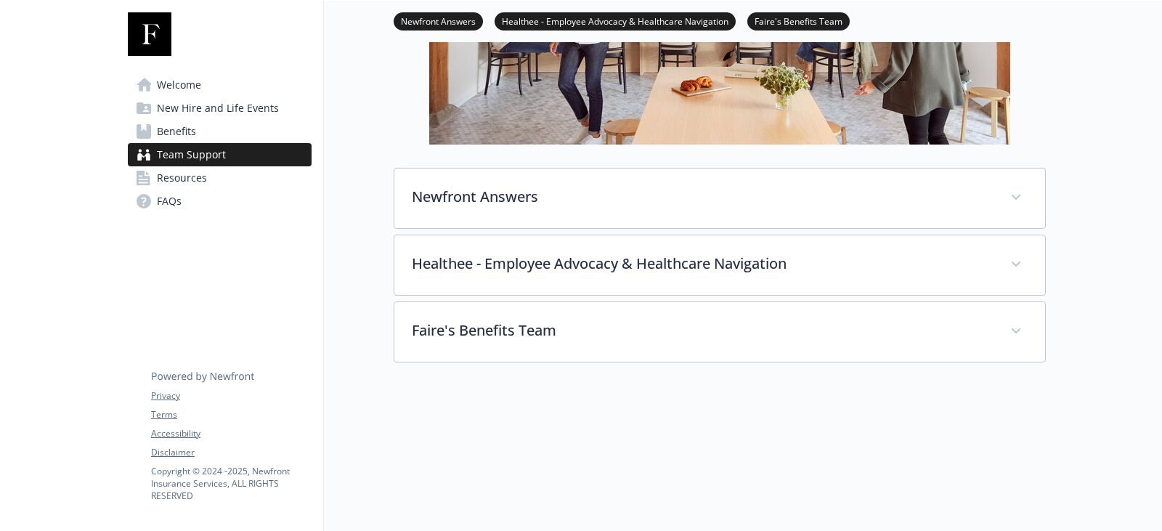 This screenshot has width=1162, height=531. I want to click on a: Team Support, so click(219, 155).